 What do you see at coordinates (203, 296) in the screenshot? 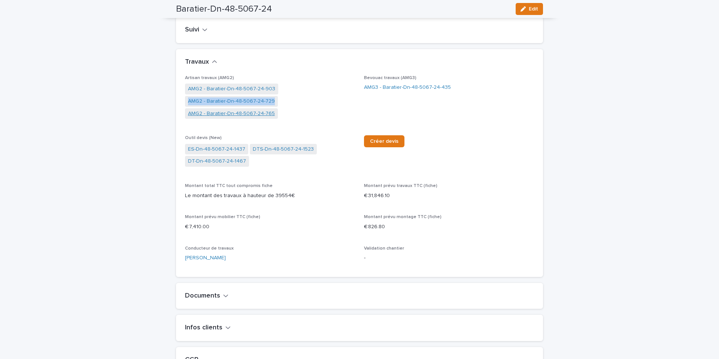
I see `h2: Documents` at bounding box center [203, 296].